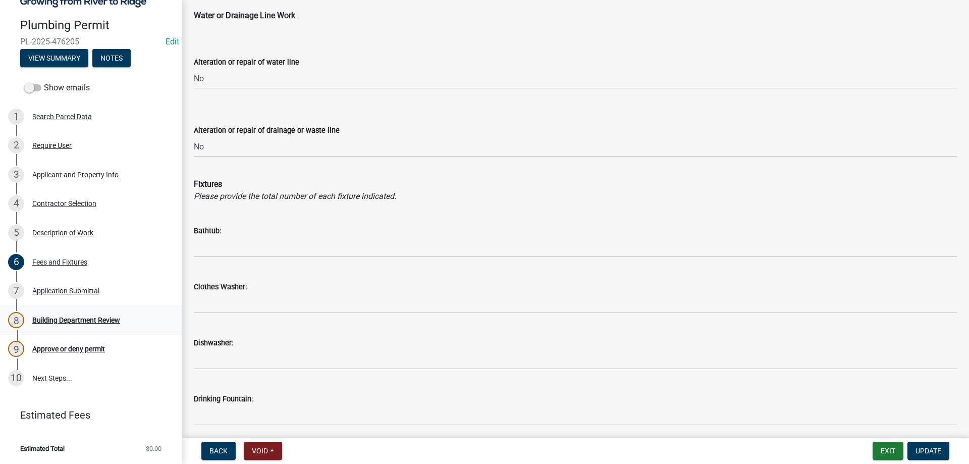  What do you see at coordinates (219, 451) in the screenshot?
I see `button: Back` at bounding box center [219, 451].